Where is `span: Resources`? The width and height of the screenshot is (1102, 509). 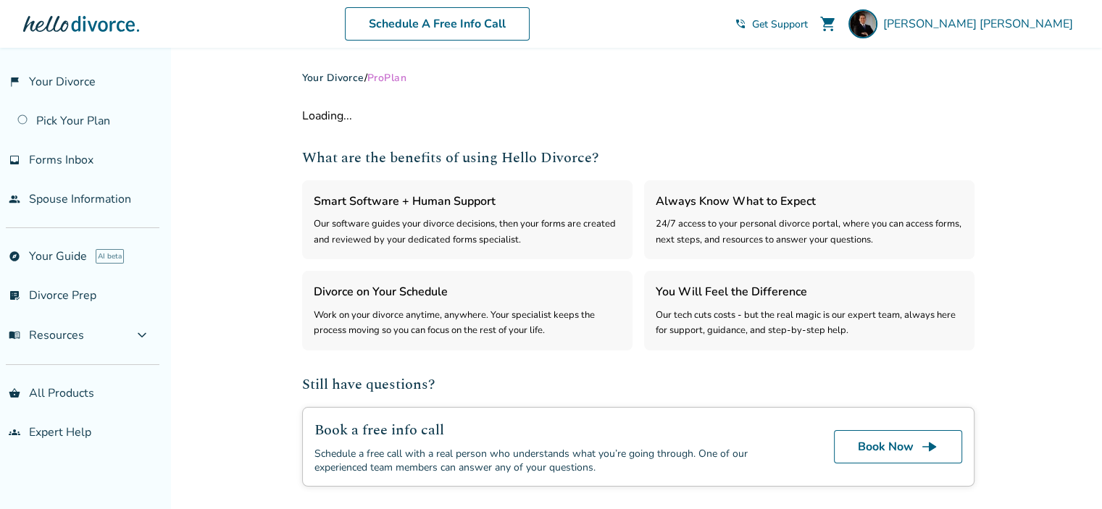 span: Resources is located at coordinates (46, 336).